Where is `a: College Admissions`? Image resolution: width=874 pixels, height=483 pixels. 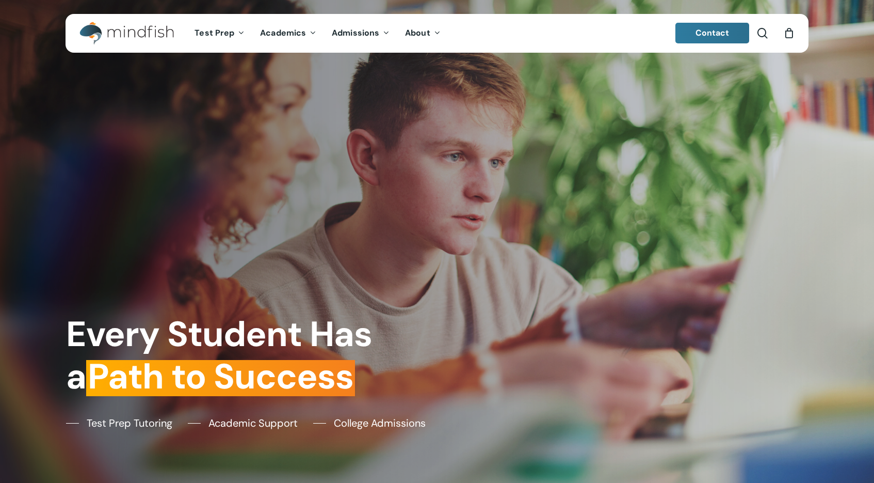
a: College Admissions is located at coordinates (369, 423).